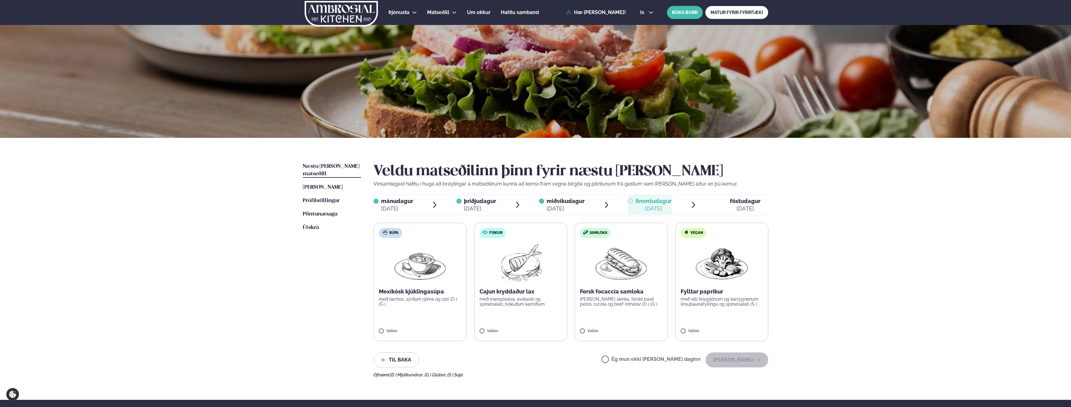  What do you see at coordinates (385, 232) in the screenshot?
I see `img: soup.svg` at bounding box center [385, 232].